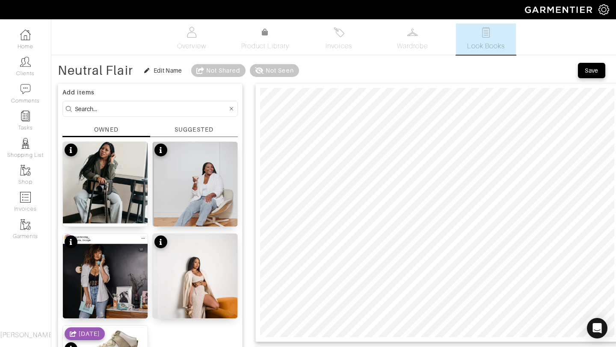  Describe the element at coordinates (559, 9) in the screenshot. I see `img: garmentier-logo-header-white-b43fb05a5012e4ada735d5af1a66efaba907eab6374d6393d1fbf88cb4ef424d.png` at that location.